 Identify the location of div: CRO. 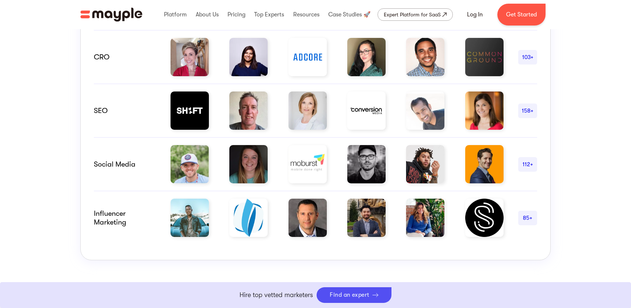
(125, 57).